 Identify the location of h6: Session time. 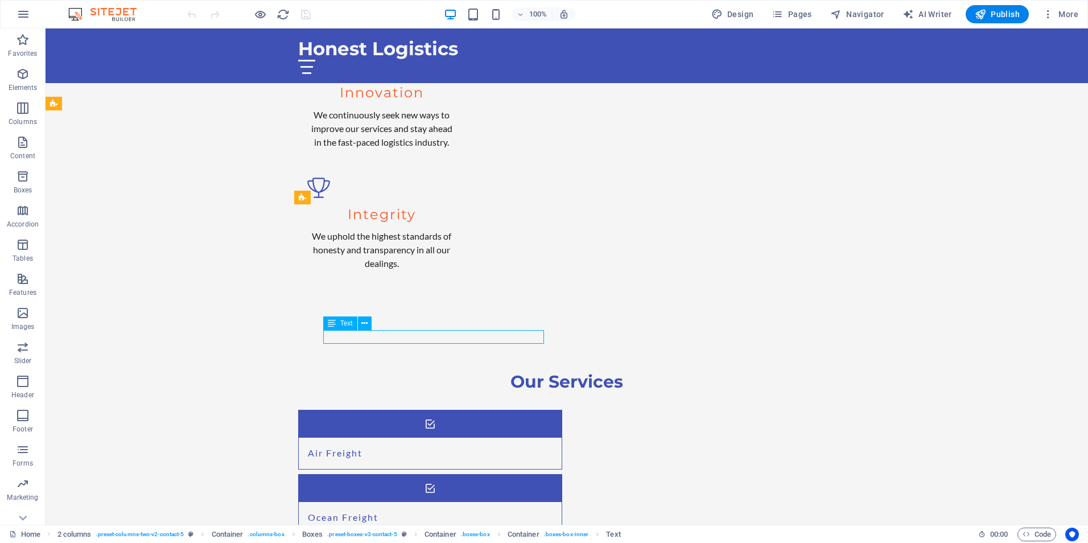
(993, 534).